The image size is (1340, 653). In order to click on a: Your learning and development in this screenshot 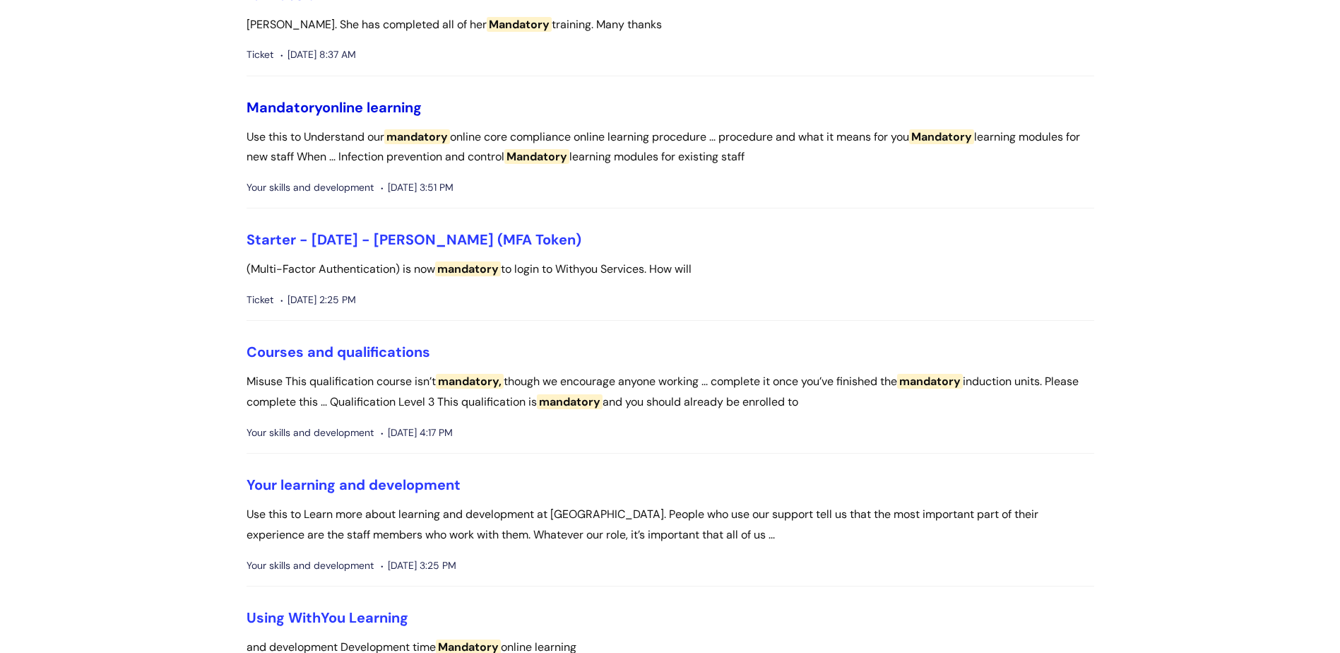, I will do `click(353, 485)`.